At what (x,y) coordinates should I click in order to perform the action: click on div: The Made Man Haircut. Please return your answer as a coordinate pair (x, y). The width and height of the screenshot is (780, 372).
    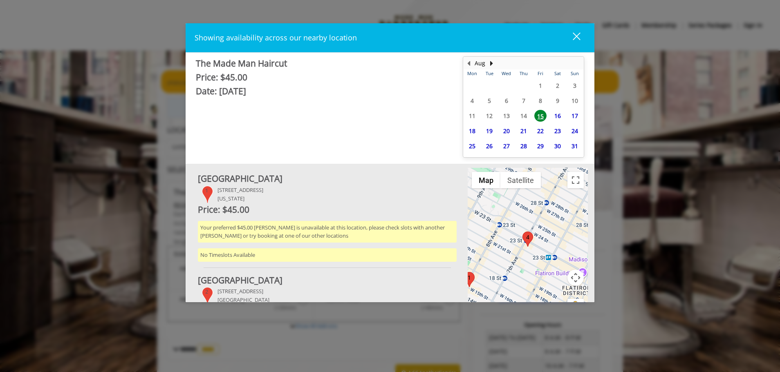
    Looking at the image, I should click on (323, 64).